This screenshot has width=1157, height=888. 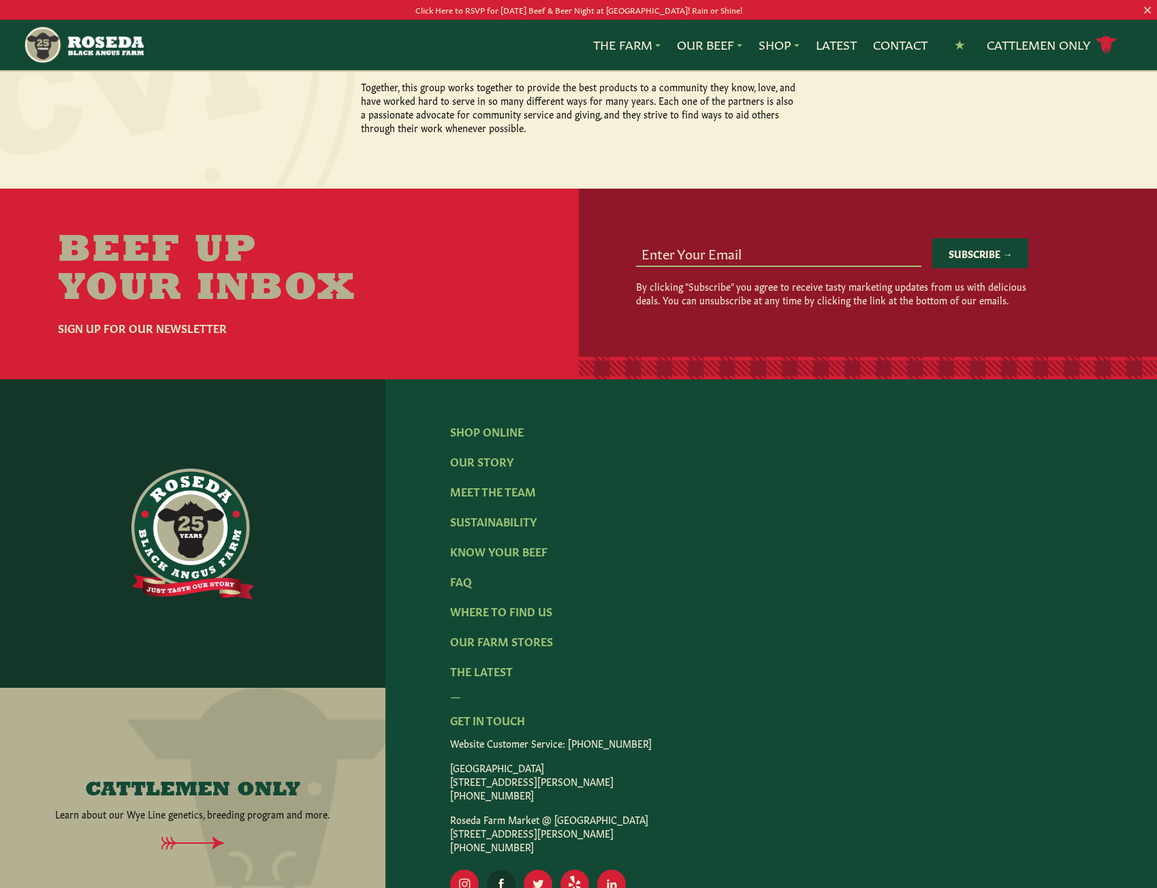 What do you see at coordinates (232, 270) in the screenshot?
I see `h2: Beef Up Your Inbox` at bounding box center [232, 270].